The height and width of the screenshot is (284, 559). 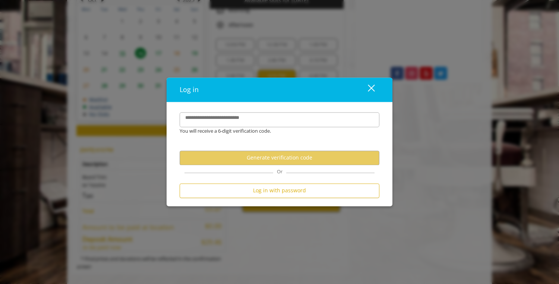 I want to click on button: Log in with password, so click(x=279, y=190).